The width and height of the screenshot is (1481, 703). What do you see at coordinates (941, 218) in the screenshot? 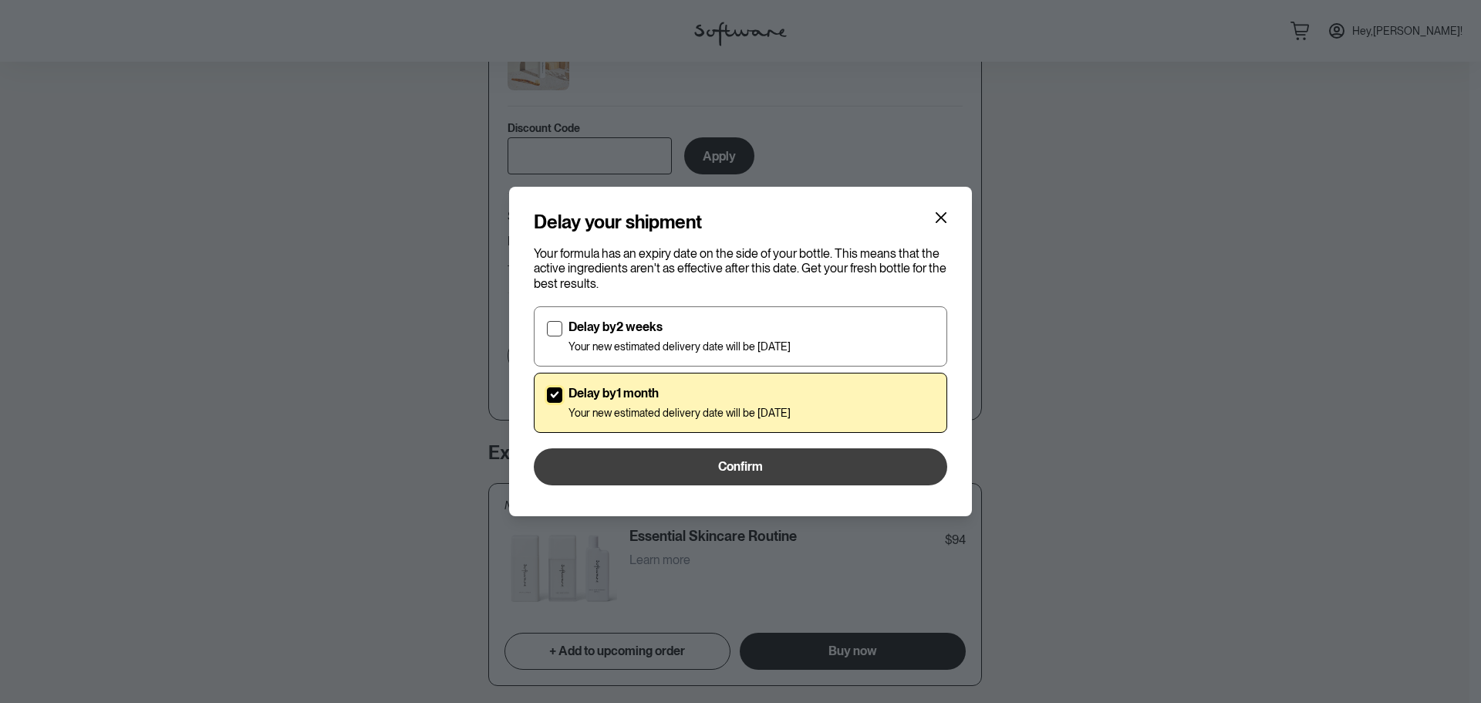
I see `button: Close` at bounding box center [941, 218].